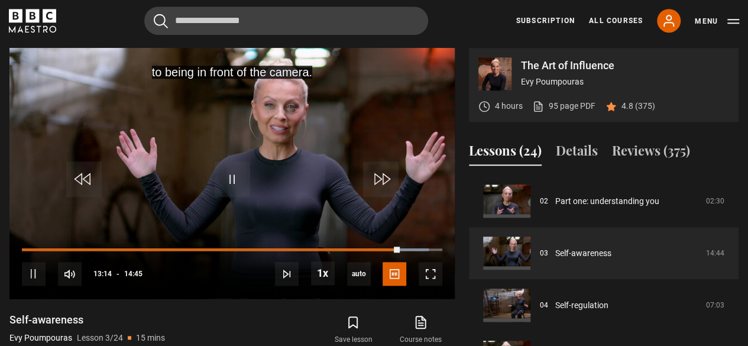  I want to click on p: 15 mins, so click(150, 338).